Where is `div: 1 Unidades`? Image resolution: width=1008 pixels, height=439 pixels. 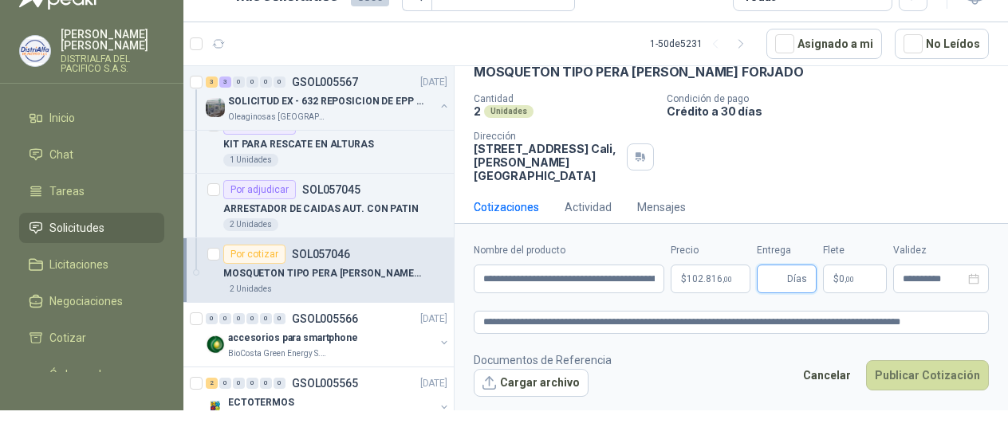 div: 1 Unidades is located at coordinates (250, 160).